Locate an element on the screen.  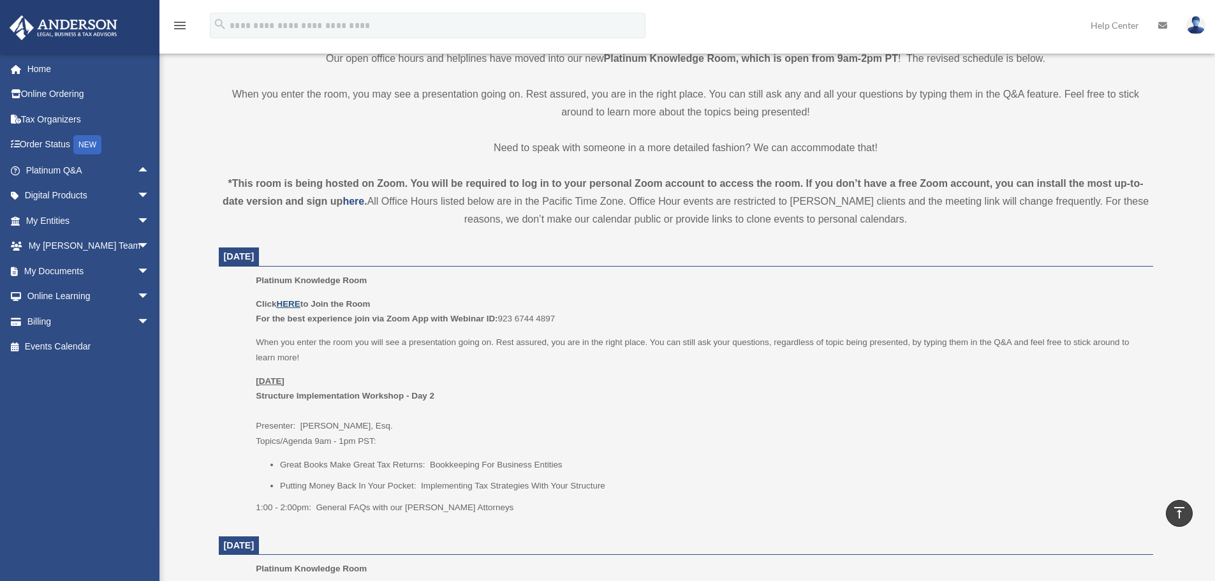
i: menu is located at coordinates (180, 26).